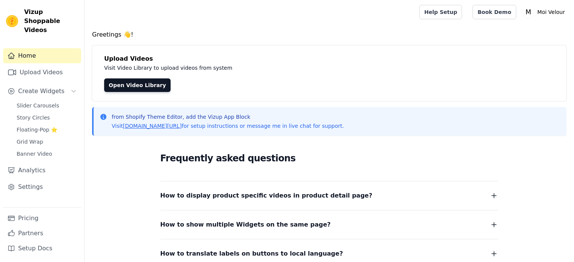 The width and height of the screenshot is (574, 262). Describe the element at coordinates (51, 21) in the screenshot. I see `span: Vizup Shoppable Videos` at that location.